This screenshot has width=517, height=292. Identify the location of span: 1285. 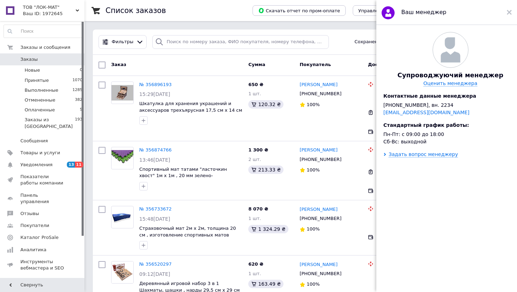
(77, 90).